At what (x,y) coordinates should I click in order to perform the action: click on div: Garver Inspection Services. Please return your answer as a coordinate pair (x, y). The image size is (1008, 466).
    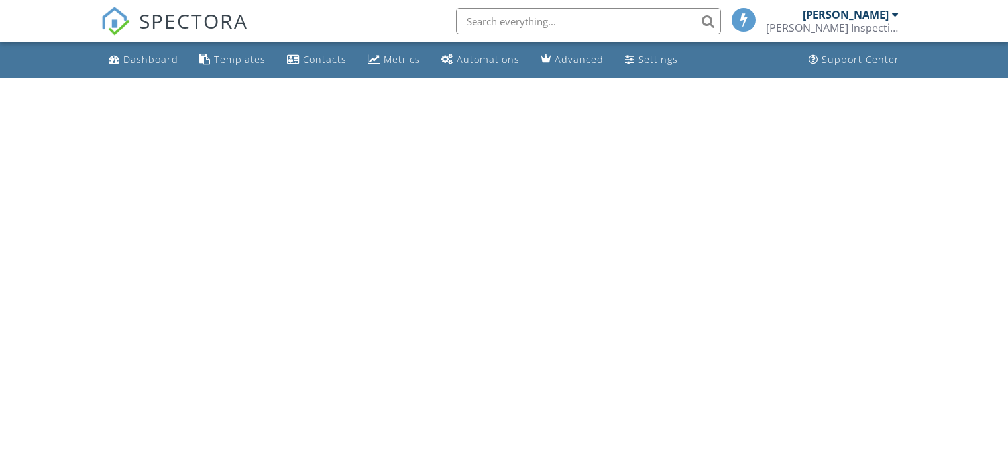
    Looking at the image, I should click on (832, 28).